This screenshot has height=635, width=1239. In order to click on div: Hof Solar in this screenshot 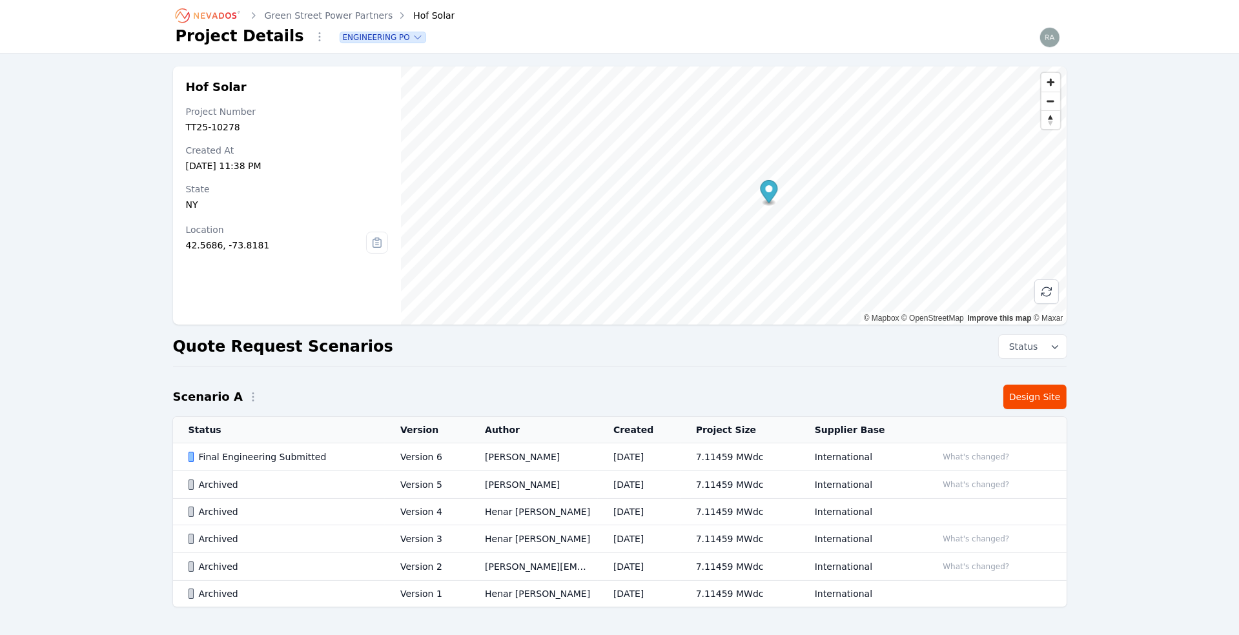, I will do `click(425, 15)`.